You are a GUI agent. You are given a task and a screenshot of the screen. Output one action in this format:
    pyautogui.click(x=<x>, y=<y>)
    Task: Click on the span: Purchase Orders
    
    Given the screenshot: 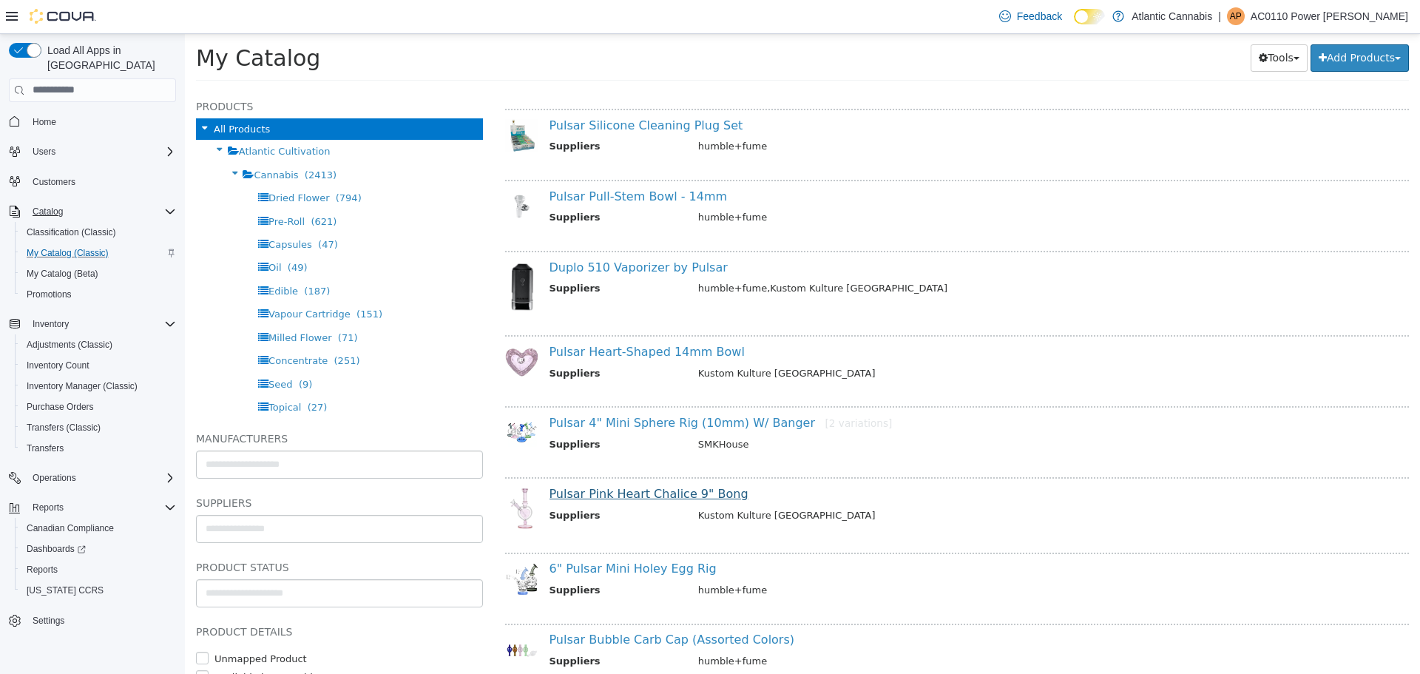 What is the action you would take?
    pyautogui.click(x=98, y=407)
    